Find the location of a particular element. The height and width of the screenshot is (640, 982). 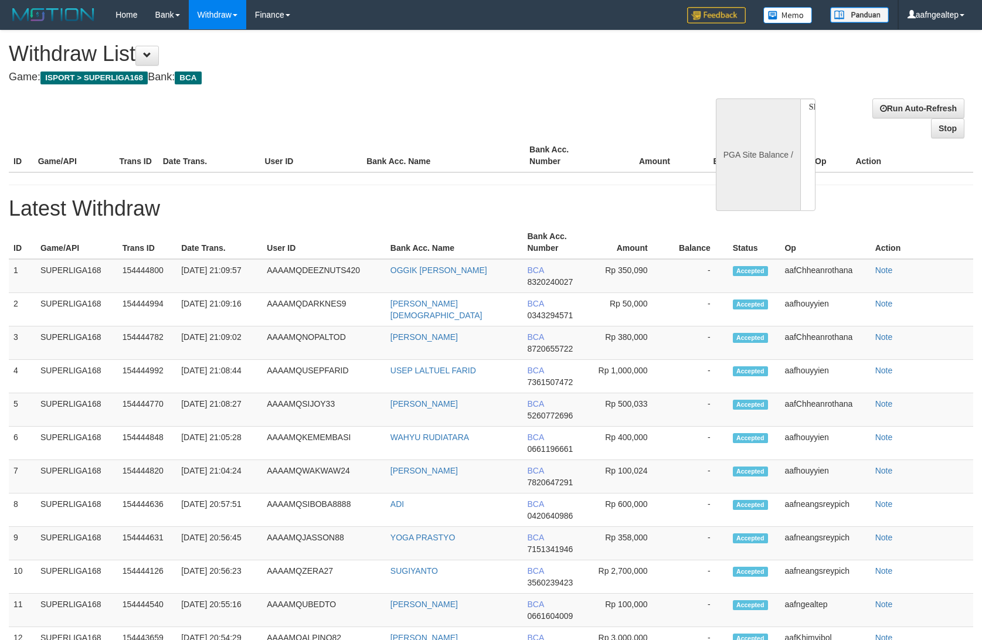

div: PGA Site Balance / is located at coordinates (758, 155).